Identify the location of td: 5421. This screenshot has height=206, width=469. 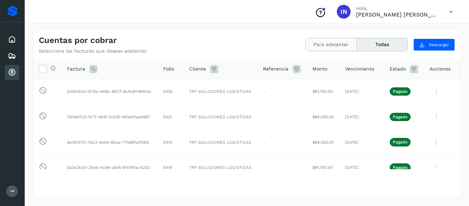
(171, 117).